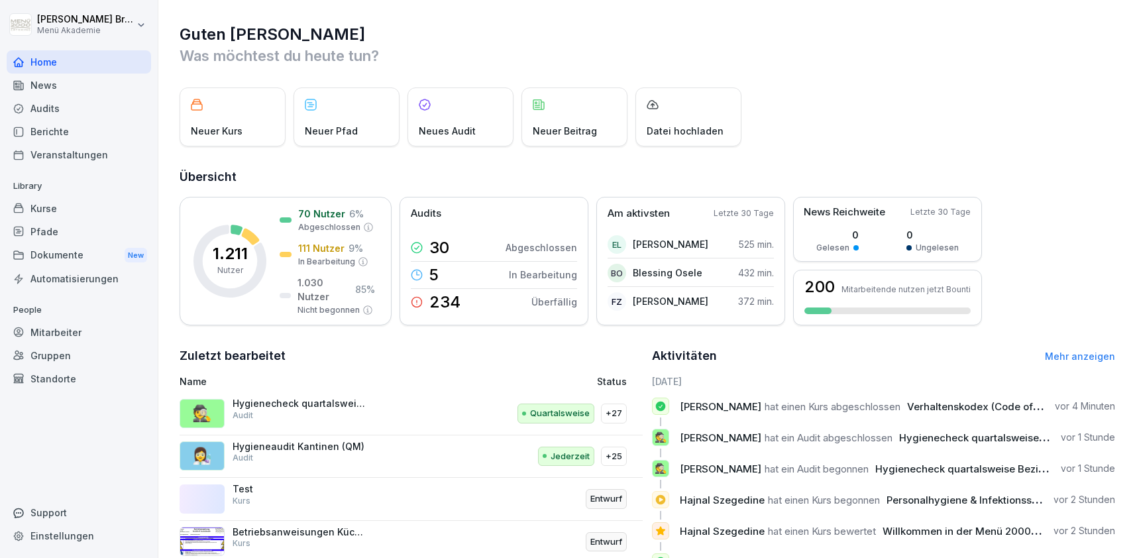 The width and height of the screenshot is (1135, 558). I want to click on a: Audits, so click(79, 108).